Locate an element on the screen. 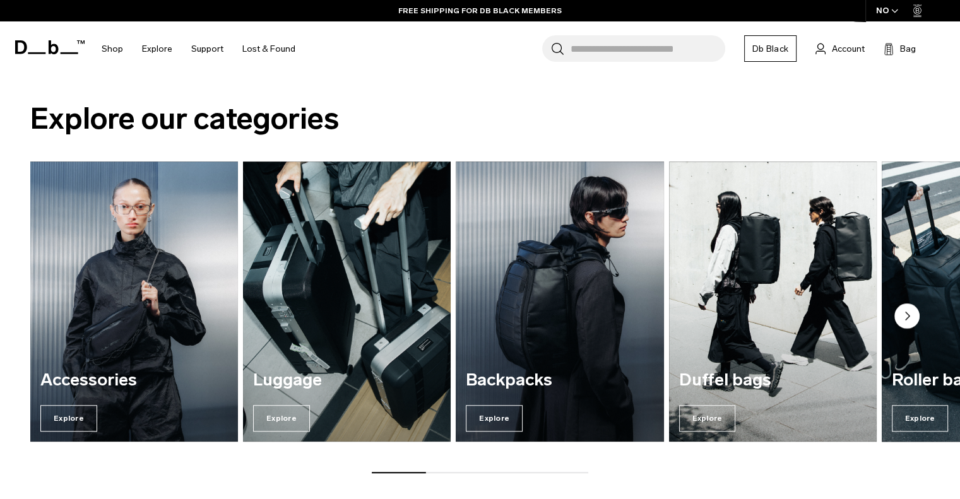 This screenshot has height=499, width=960. span: Bag is located at coordinates (907, 49).